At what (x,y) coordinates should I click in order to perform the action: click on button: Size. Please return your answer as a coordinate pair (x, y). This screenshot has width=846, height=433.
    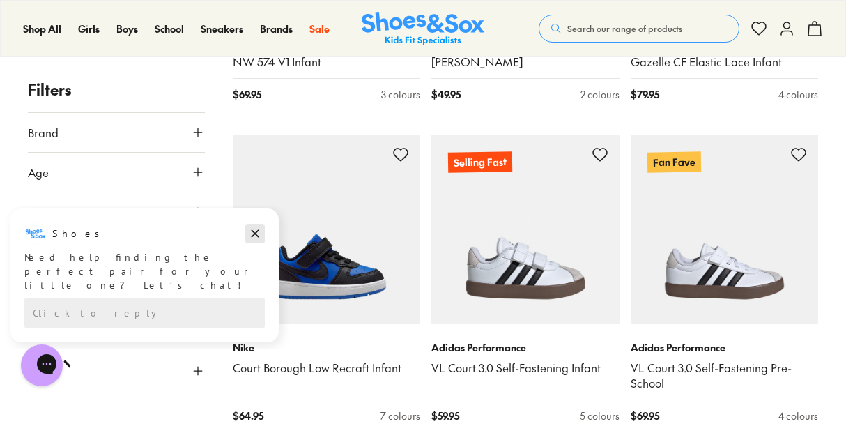
    Looking at the image, I should click on (116, 371).